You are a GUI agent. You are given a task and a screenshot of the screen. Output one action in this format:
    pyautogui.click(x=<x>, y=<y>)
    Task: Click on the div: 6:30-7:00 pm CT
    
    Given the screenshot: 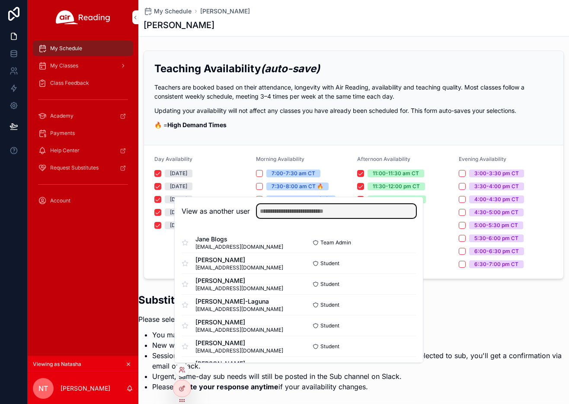 What is the action you would take?
    pyautogui.click(x=496, y=264)
    